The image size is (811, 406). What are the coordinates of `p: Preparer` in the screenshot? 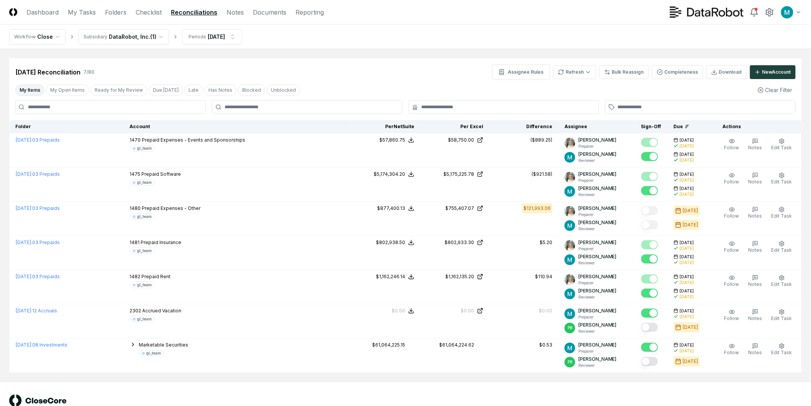 It's located at (598, 214).